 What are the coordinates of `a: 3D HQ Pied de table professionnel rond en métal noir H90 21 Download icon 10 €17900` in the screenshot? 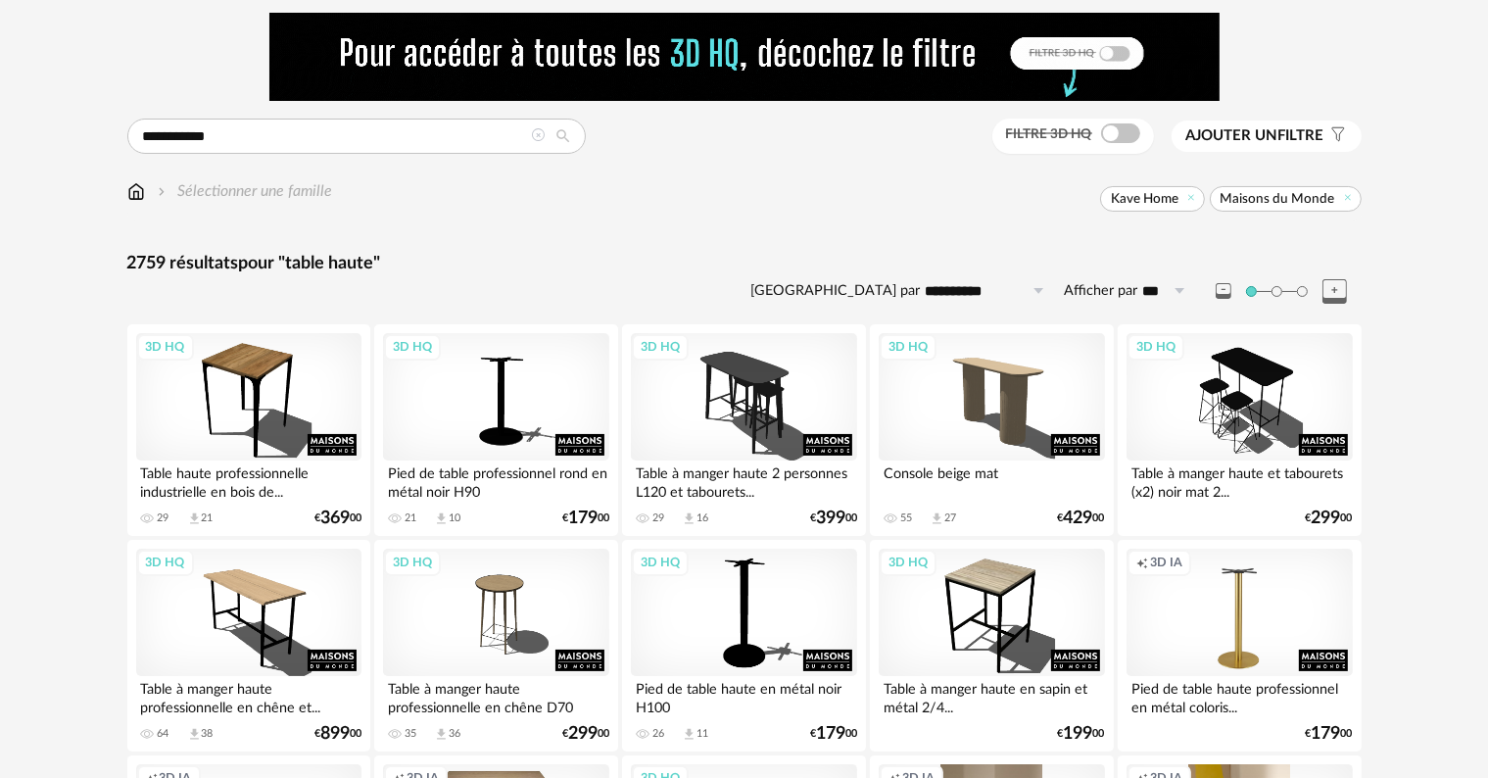 It's located at (496, 430).